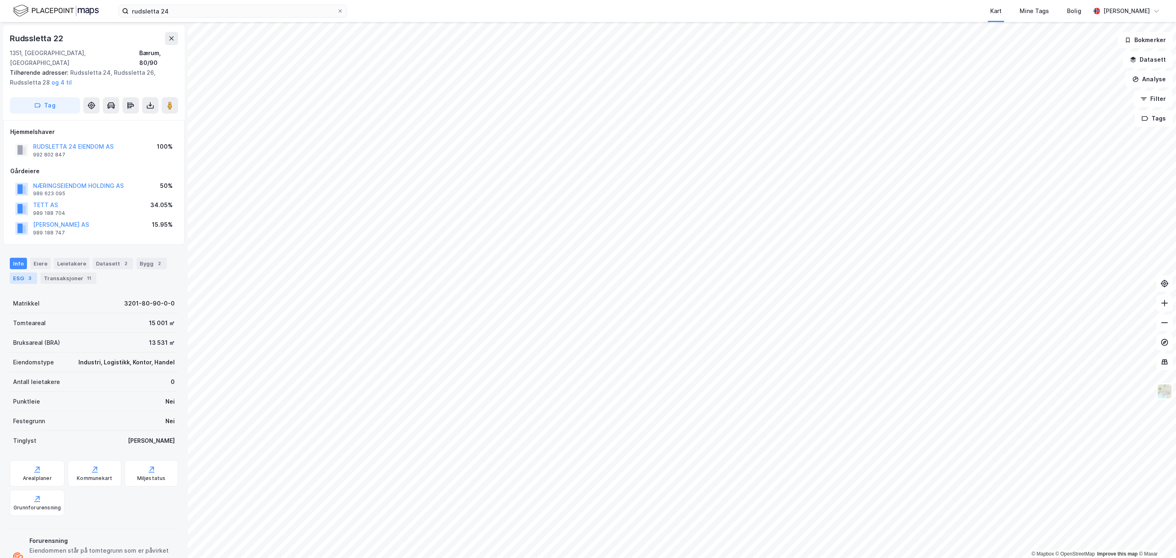 This screenshot has width=1176, height=558. What do you see at coordinates (113, 263) in the screenshot?
I see `div: Datasett` at bounding box center [113, 263].